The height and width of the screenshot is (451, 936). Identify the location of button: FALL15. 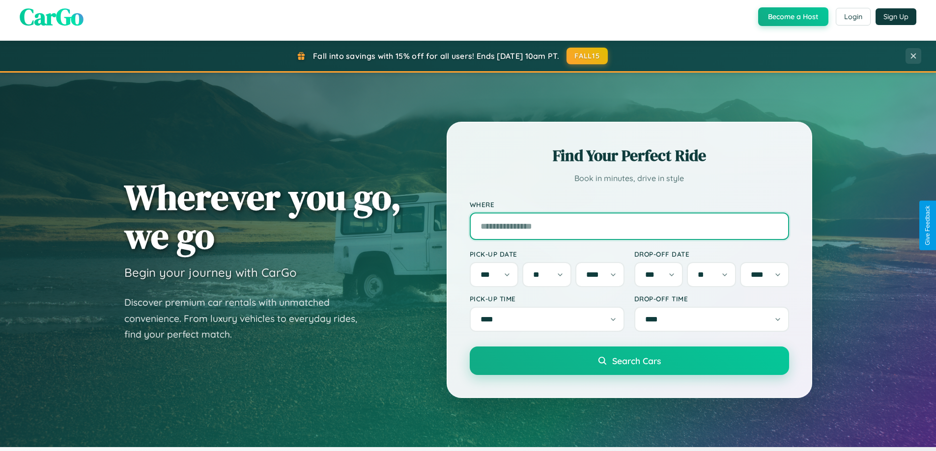
(587, 56).